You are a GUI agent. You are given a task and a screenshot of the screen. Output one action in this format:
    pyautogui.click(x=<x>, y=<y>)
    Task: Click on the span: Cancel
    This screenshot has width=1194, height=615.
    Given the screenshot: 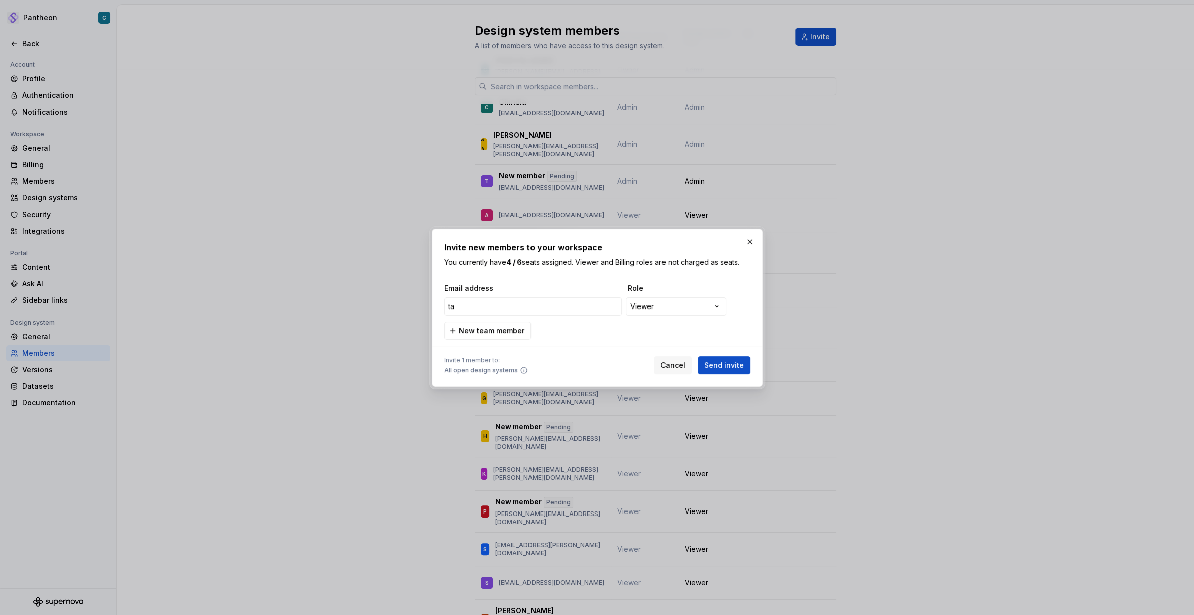 What is the action you would take?
    pyautogui.click(x=673, y=365)
    